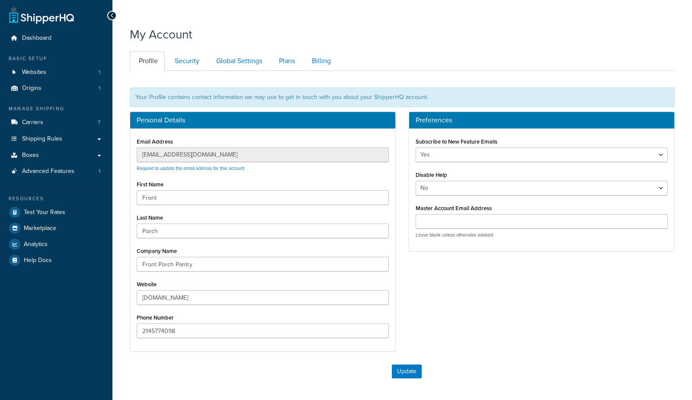 Image resolution: width=692 pixels, height=400 pixels. I want to click on li: Test Your Rates, so click(56, 212).